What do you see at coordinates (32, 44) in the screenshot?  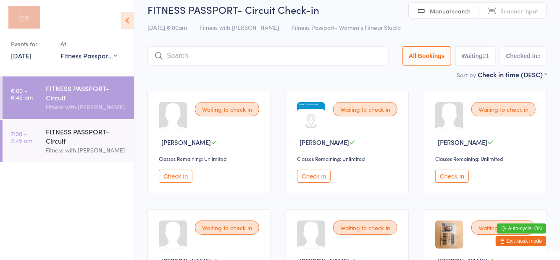 I see `div: Events for` at bounding box center [32, 44].